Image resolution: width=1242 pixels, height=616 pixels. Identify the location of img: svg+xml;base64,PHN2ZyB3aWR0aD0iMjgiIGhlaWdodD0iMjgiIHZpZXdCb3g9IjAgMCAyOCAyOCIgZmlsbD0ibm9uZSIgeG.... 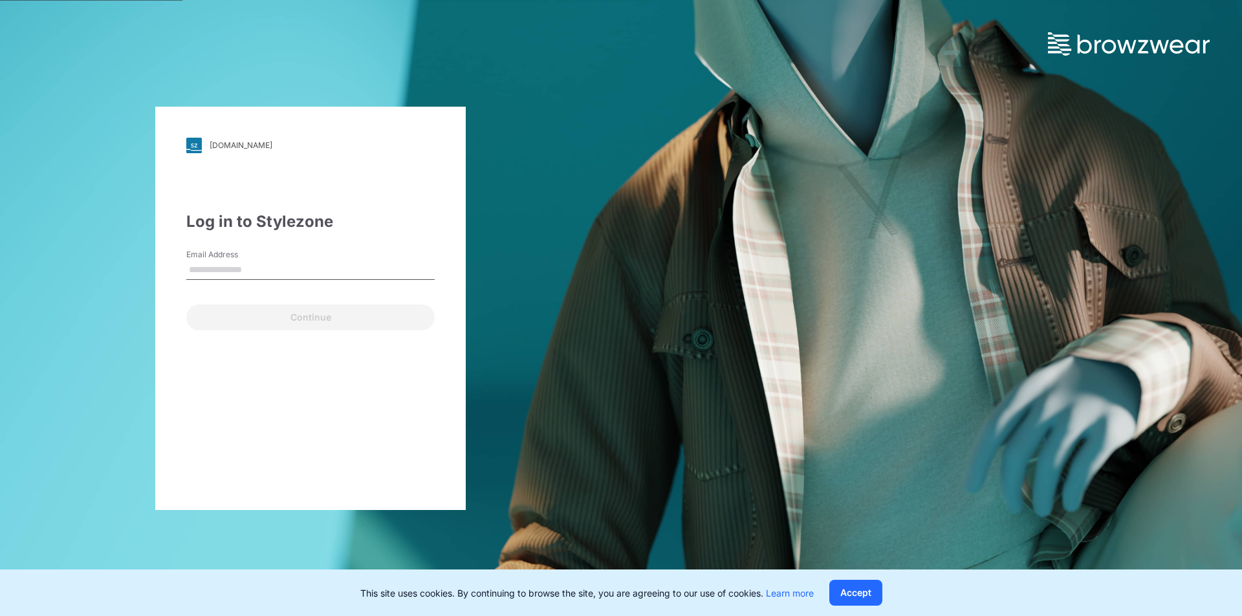
(194, 146).